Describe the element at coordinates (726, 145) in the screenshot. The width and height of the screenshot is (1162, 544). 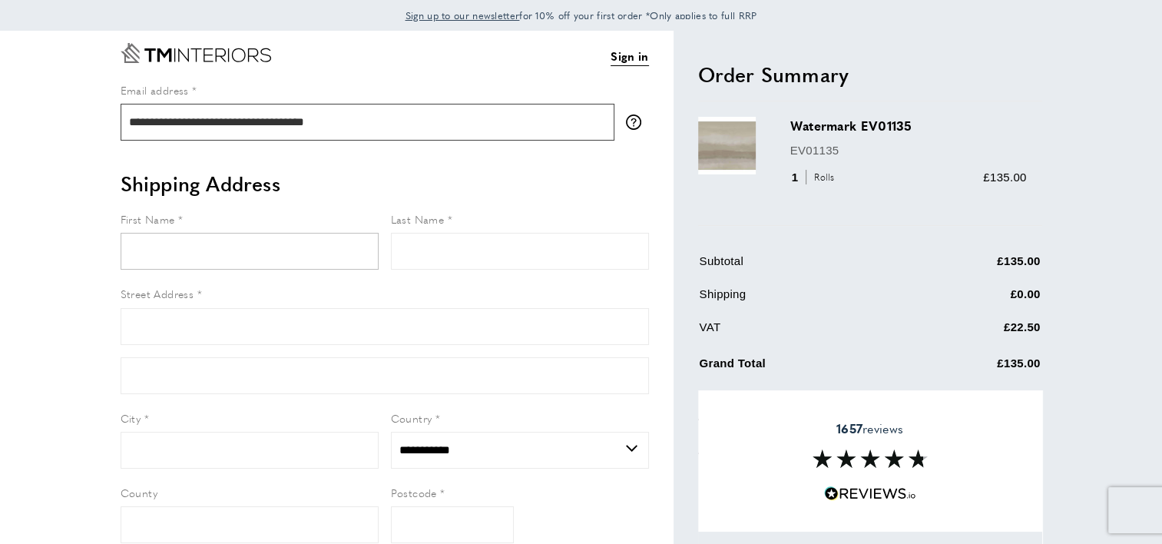
I see `img: Watermark EV01135` at that location.